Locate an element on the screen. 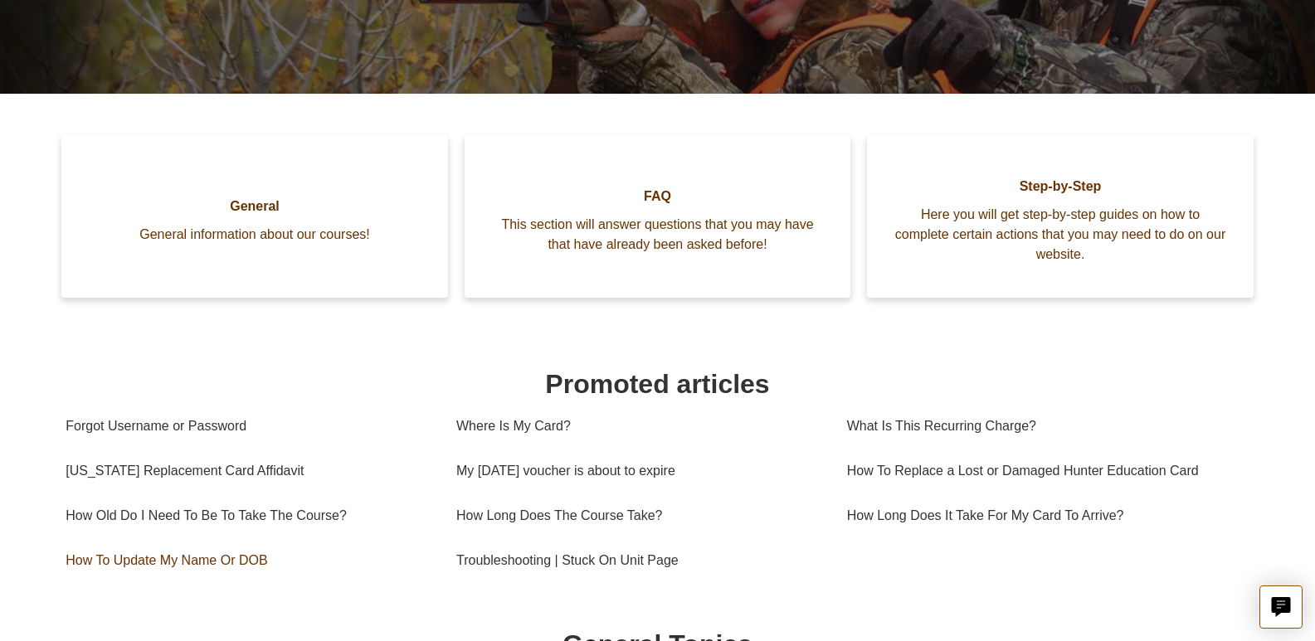  span: FAQ is located at coordinates (658, 197).